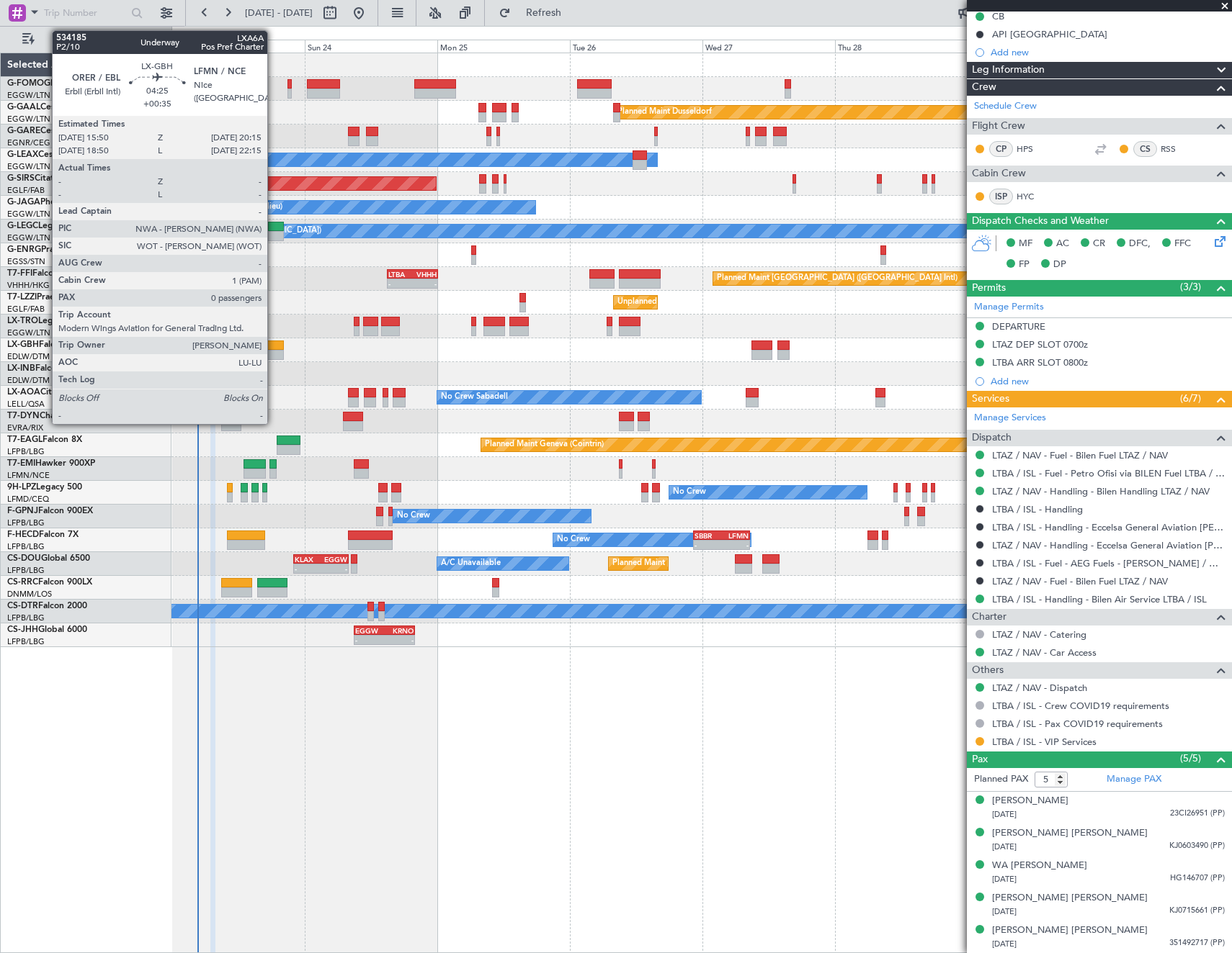 The height and width of the screenshot is (953, 1232). Describe the element at coordinates (54, 417) in the screenshot. I see `a: T7-DYNChallenger 604` at that location.